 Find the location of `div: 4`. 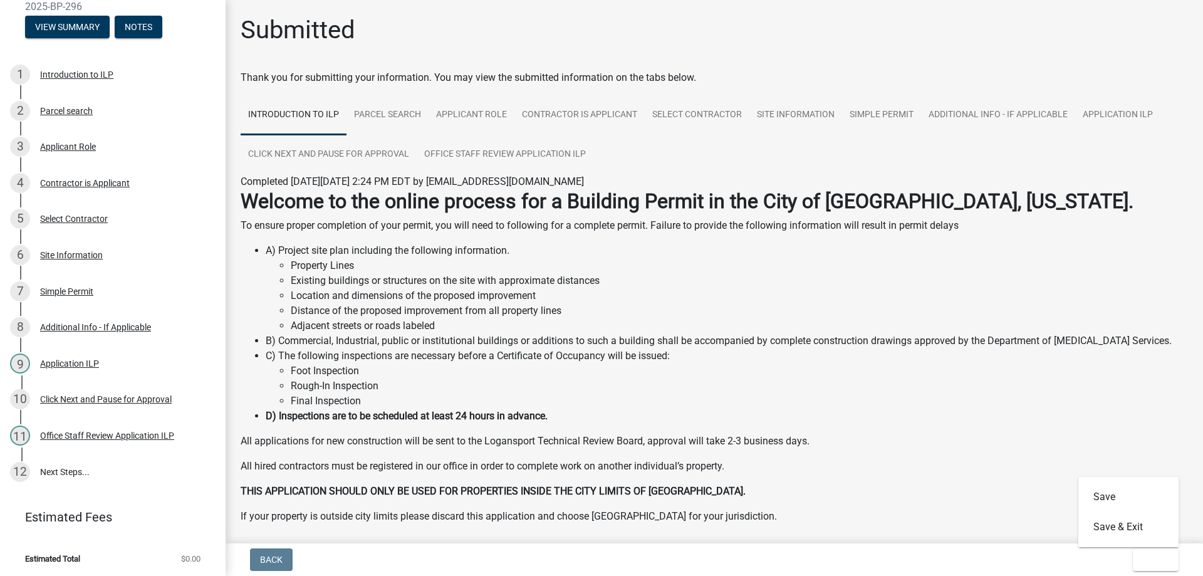

div: 4 is located at coordinates (20, 183).